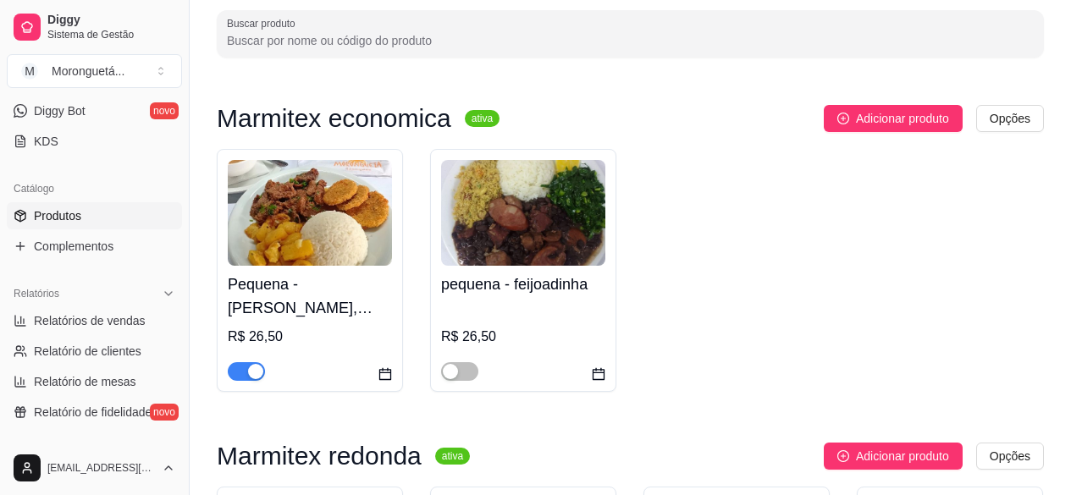 This screenshot has height=495, width=1071. I want to click on h4: pequena - feijoadinha, so click(523, 284).